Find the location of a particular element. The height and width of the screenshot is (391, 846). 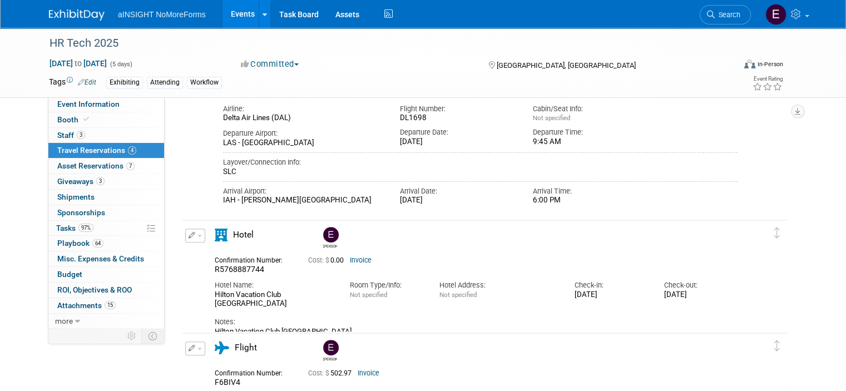

a: more is located at coordinates (106, 321).